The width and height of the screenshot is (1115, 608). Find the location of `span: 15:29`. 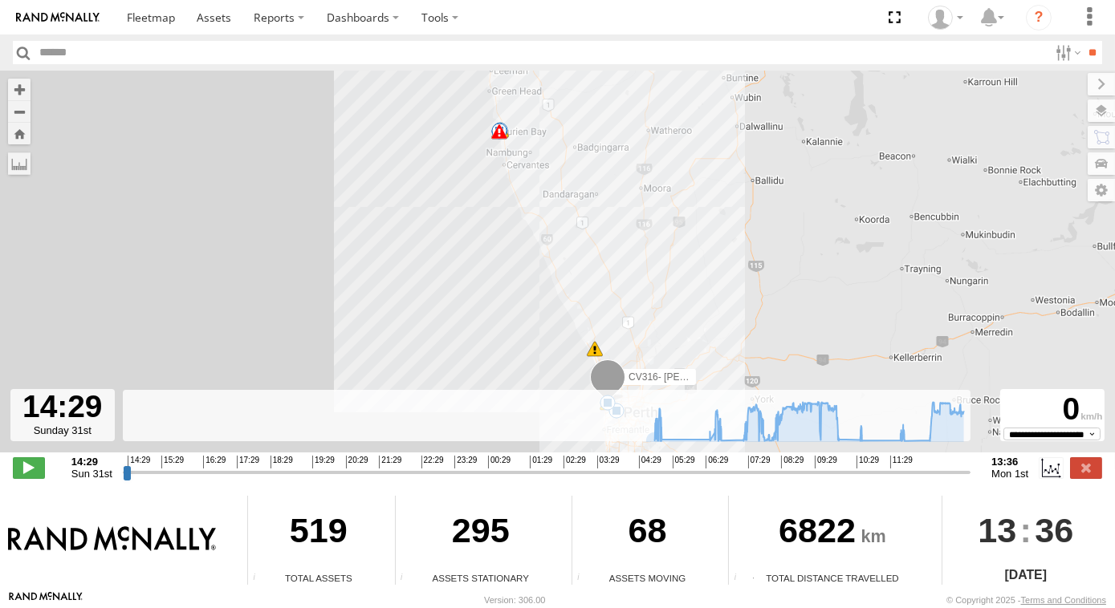

span: 15:29 is located at coordinates (173, 462).